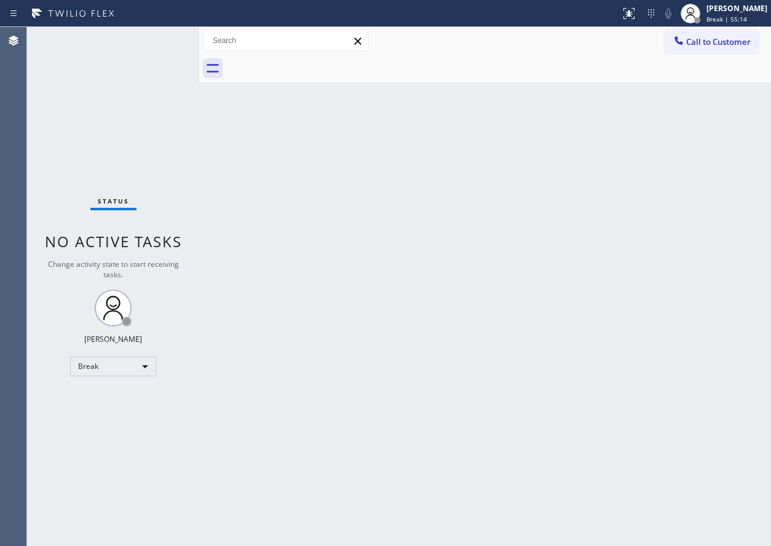 The image size is (771, 546). I want to click on button: Call to Customer, so click(711, 42).